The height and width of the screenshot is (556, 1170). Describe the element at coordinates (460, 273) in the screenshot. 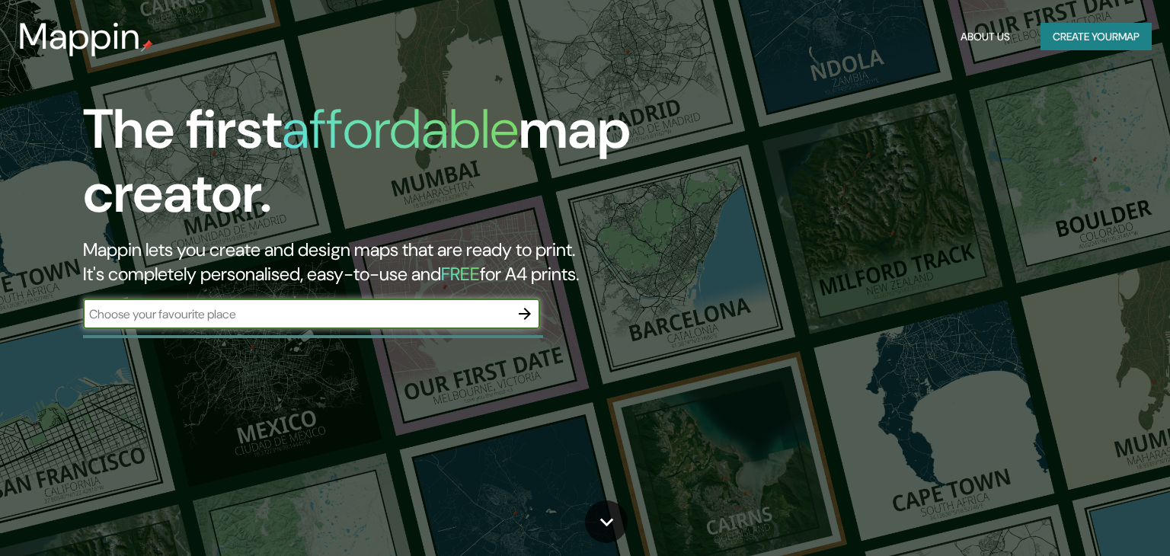

I see `h5: FREE` at that location.